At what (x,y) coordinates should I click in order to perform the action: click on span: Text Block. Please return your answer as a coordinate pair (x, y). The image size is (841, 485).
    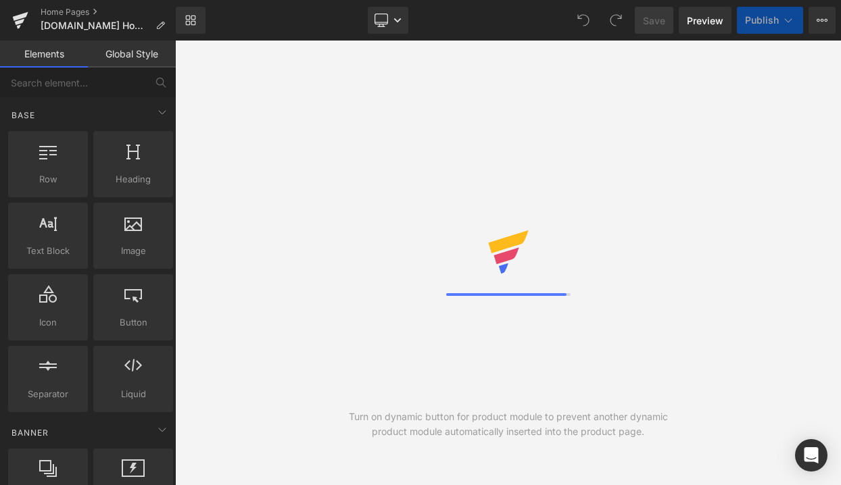
    Looking at the image, I should click on (48, 251).